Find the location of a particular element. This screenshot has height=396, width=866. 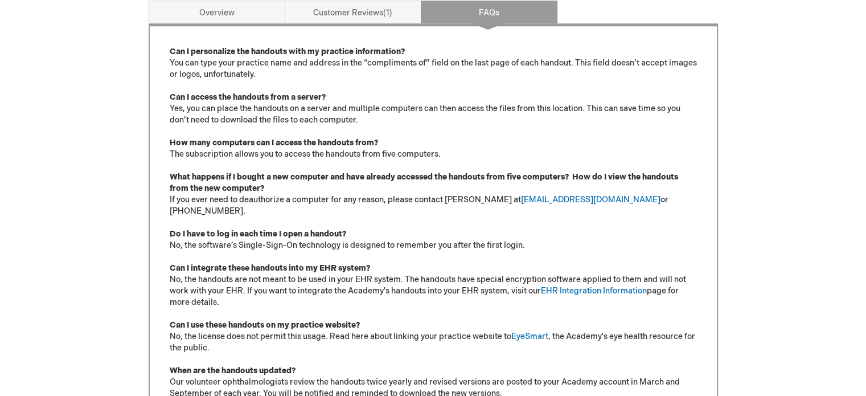

a: Overview is located at coordinates (217, 12).